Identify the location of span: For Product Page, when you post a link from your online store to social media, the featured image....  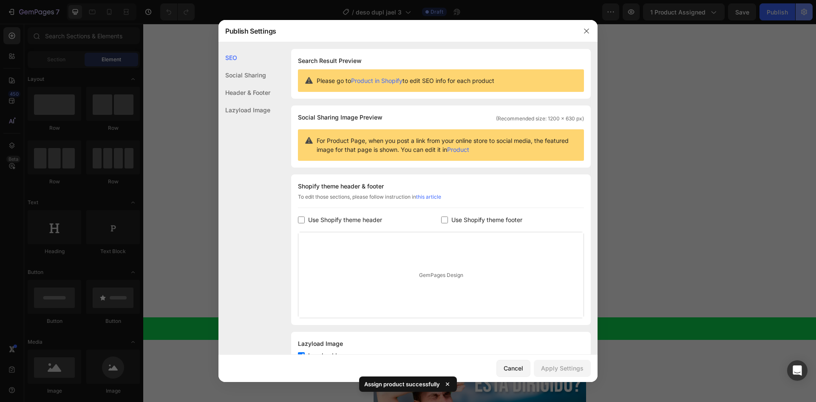
(447, 145).